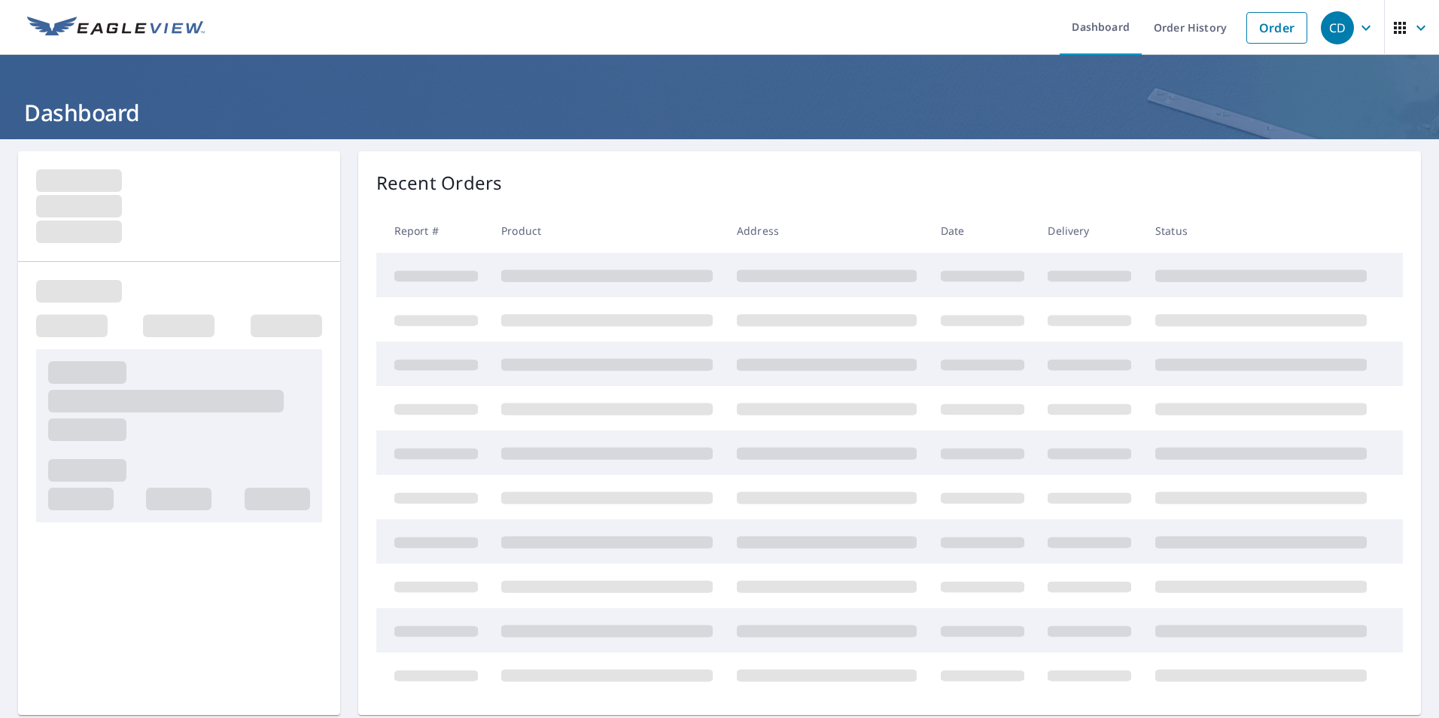 This screenshot has height=718, width=1439. What do you see at coordinates (606, 230) in the screenshot?
I see `th: Product` at bounding box center [606, 230].